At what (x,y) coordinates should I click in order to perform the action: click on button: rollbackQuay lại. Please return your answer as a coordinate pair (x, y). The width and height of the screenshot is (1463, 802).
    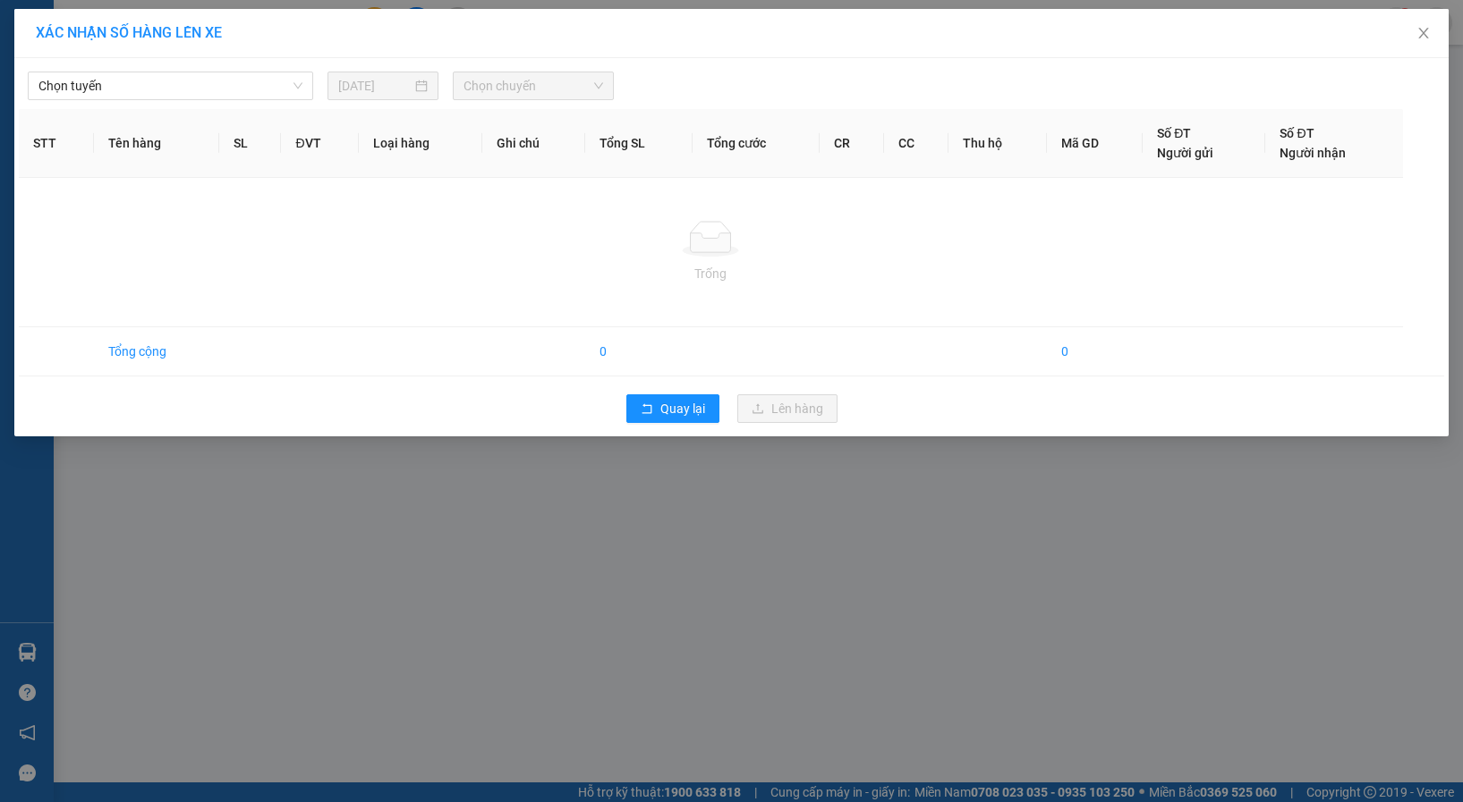
    Looking at the image, I should click on (673, 409).